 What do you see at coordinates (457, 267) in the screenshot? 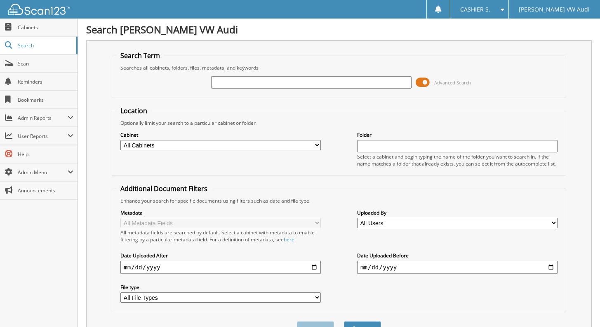
I see `input: end` at bounding box center [457, 267].